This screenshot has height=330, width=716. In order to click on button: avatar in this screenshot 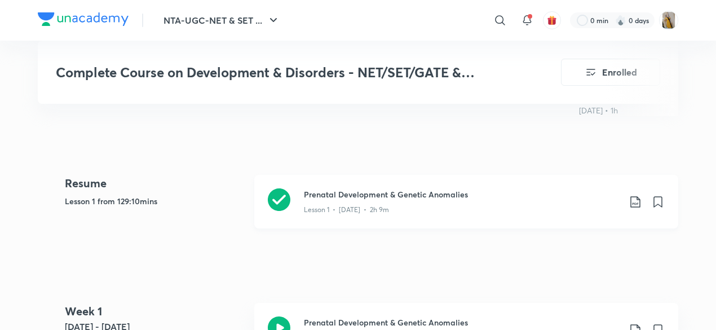, I will do `click(552, 20)`.